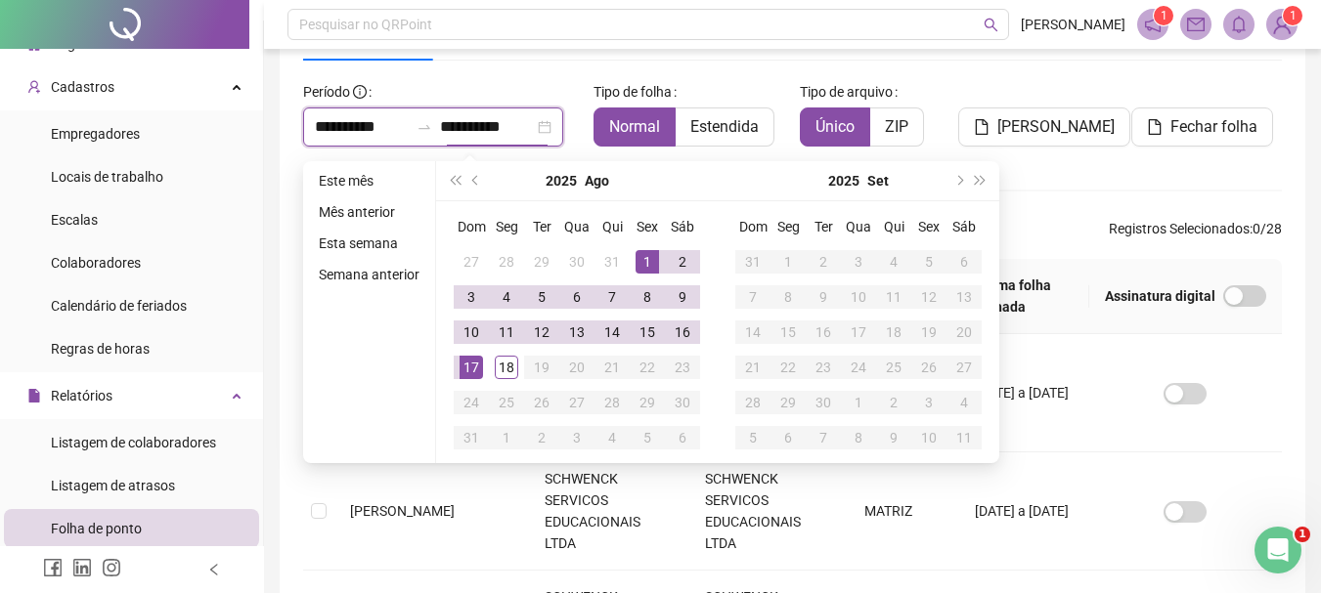  Describe the element at coordinates (542, 262) in the screenshot. I see `div: 29` at that location.